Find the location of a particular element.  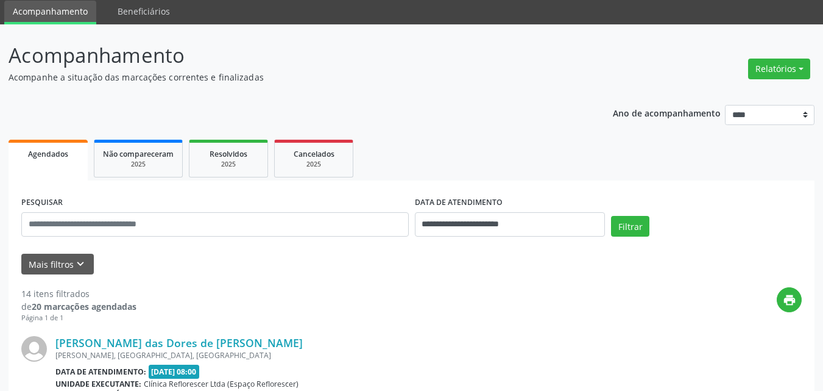

button: Filtrar is located at coordinates (630, 226).